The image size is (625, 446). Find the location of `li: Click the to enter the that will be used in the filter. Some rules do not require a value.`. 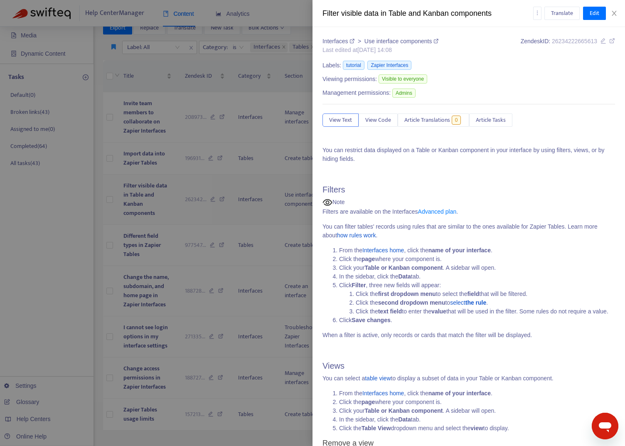

li: Click the to enter the that will be used in the filter. Some rules do not require a value. is located at coordinates (485, 311).